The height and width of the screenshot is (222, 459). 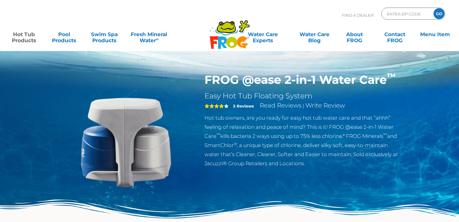 What do you see at coordinates (243, 106) in the screenshot?
I see `strong: 3 Reviews` at bounding box center [243, 106].